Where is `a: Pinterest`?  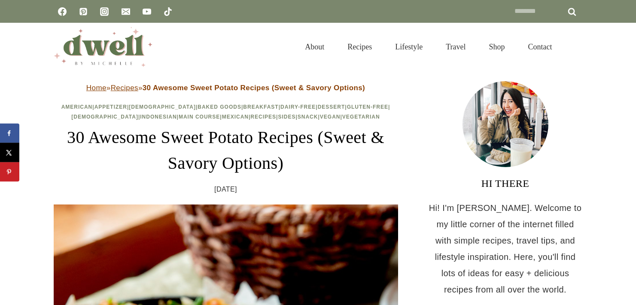 a: Pinterest is located at coordinates (83, 12).